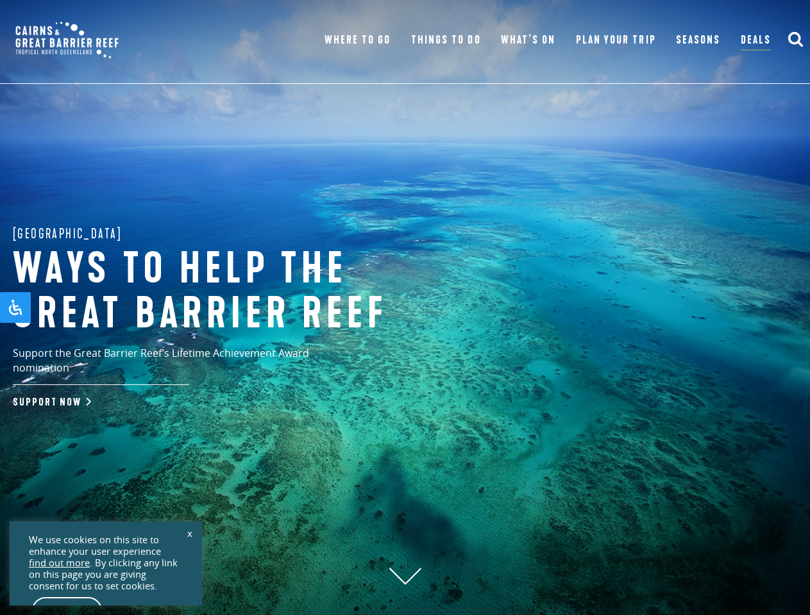  I want to click on img: CGBR-TNQ_dual-logo.svg, so click(67, 40).